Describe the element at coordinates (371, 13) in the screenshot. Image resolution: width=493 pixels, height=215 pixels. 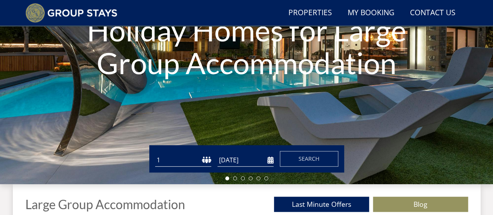
I see `a: My Booking` at that location.